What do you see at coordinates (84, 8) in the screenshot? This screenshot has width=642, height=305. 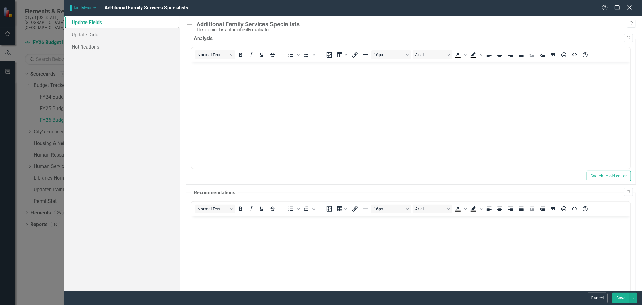 I see `span: Measure` at bounding box center [84, 8].